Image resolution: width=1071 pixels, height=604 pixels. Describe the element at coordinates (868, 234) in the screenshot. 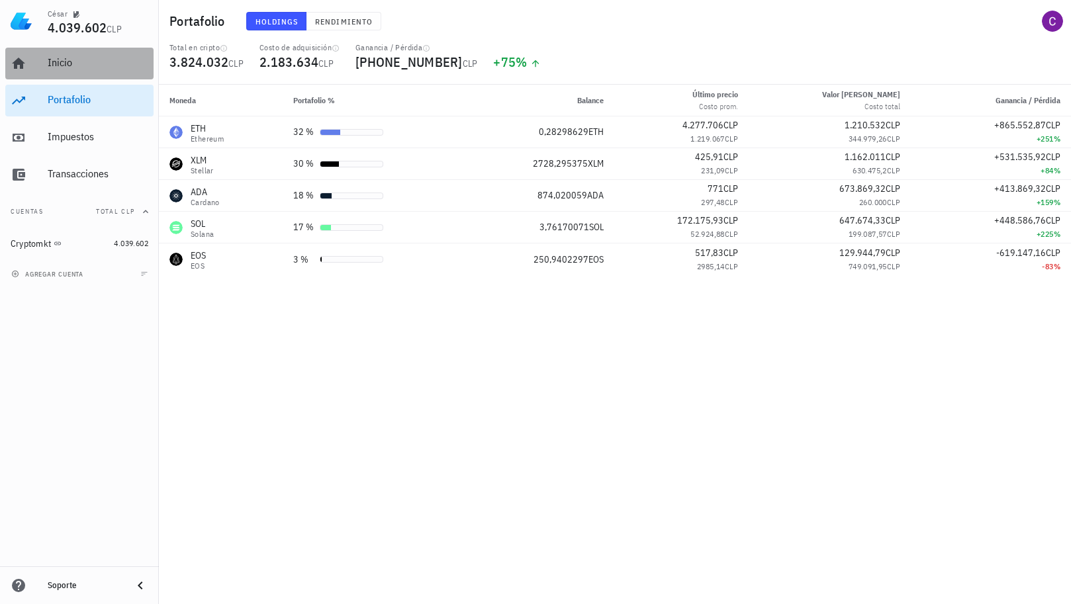

I see `span: 199.087,57` at that location.